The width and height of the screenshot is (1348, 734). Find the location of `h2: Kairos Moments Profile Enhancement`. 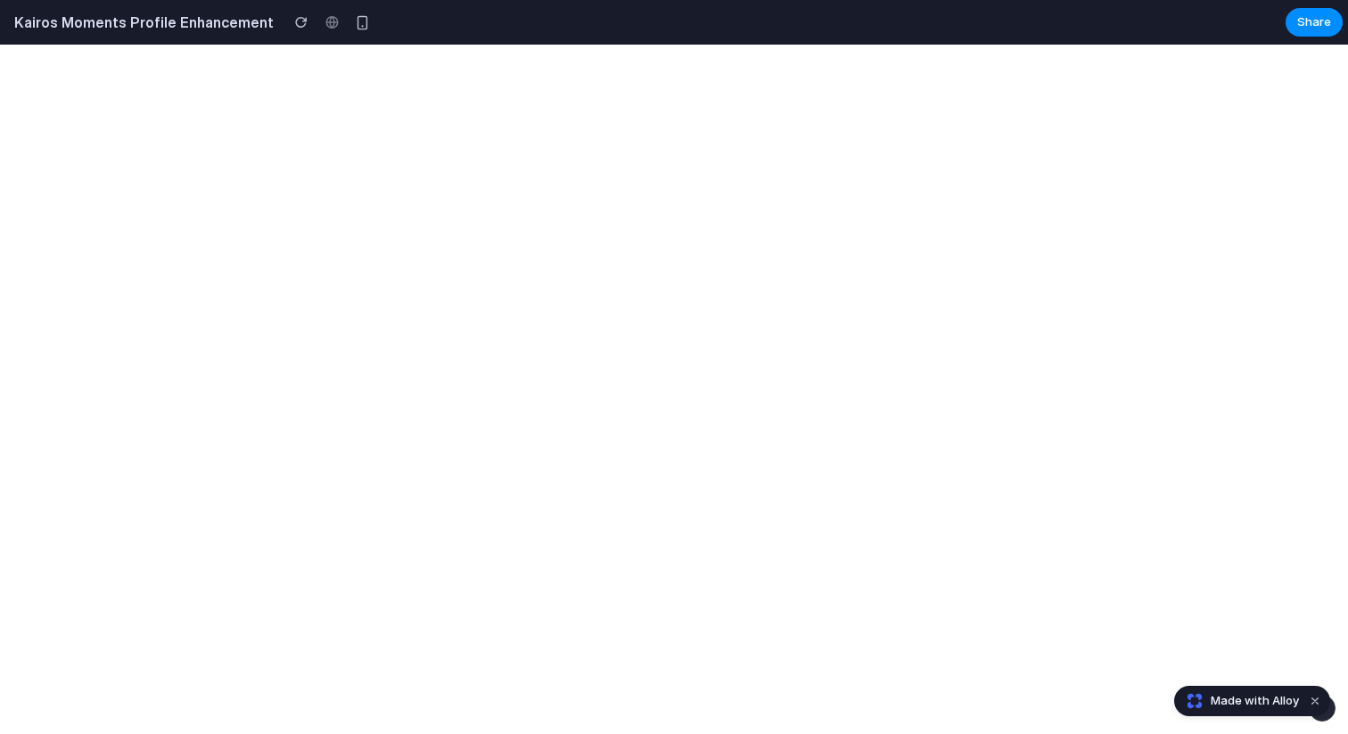

h2: Kairos Moments Profile Enhancement is located at coordinates (140, 22).